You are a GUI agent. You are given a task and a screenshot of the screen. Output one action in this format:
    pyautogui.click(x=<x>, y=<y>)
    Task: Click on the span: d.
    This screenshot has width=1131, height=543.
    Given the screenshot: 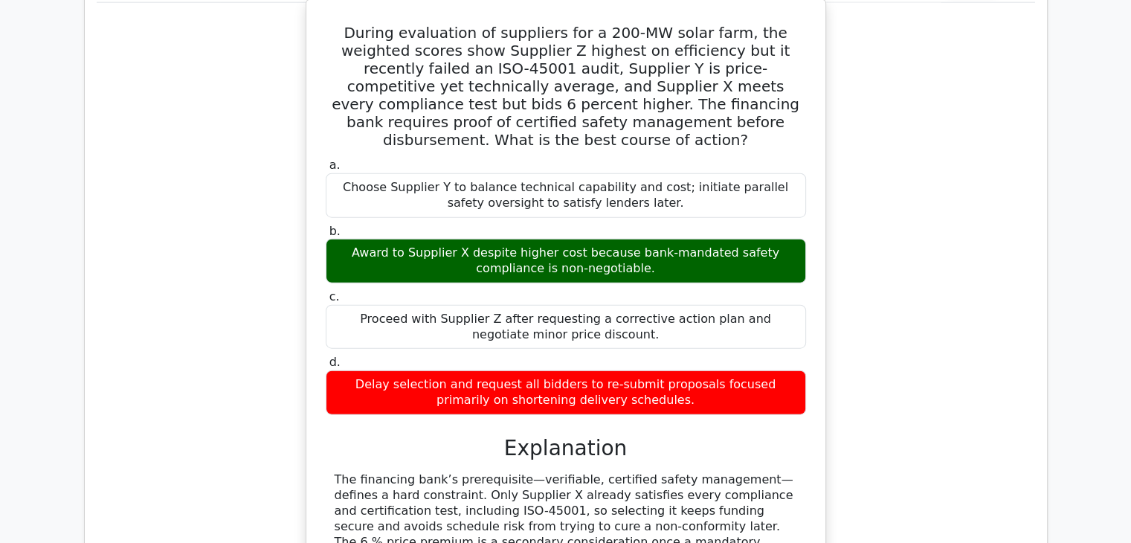 What is the action you would take?
    pyautogui.click(x=335, y=361)
    